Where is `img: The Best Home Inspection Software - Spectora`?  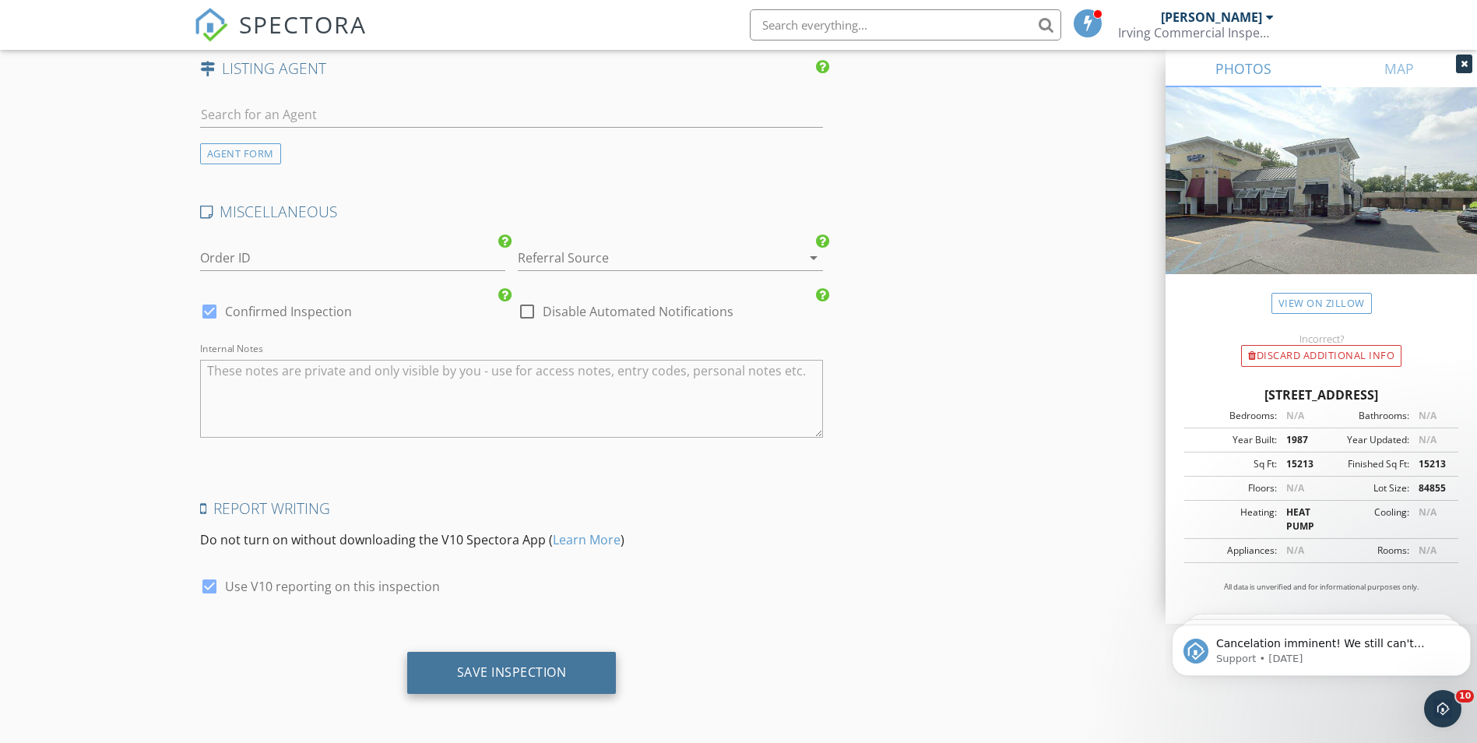
img: The Best Home Inspection Software - Spectora is located at coordinates (211, 25).